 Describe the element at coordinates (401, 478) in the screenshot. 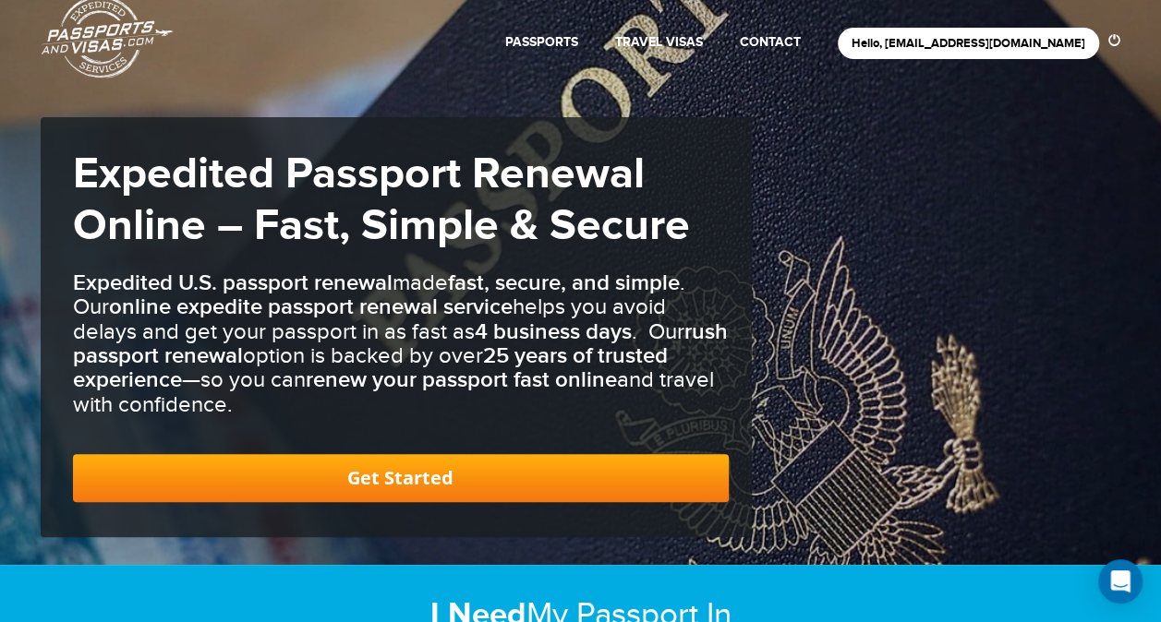

I see `a: Get Started` at that location.